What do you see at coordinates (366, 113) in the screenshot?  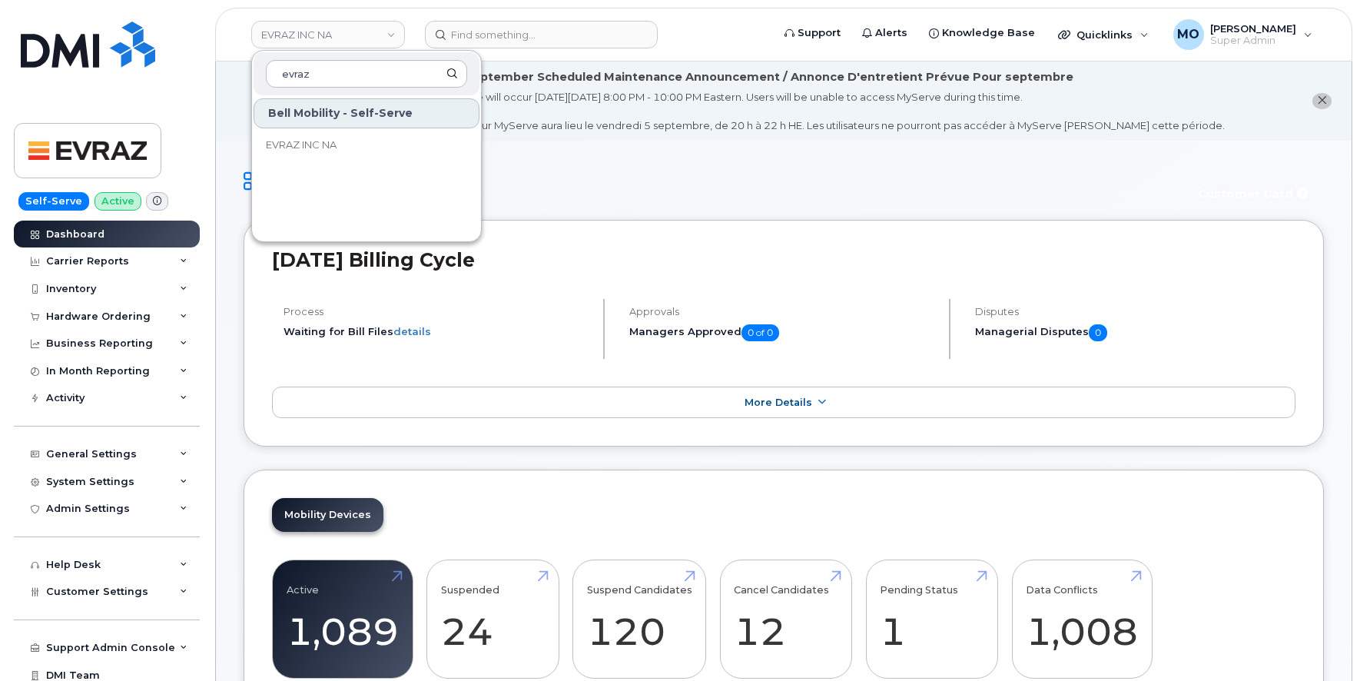 I see `div: Bell Mobility - Self-Serve` at bounding box center [366, 113].